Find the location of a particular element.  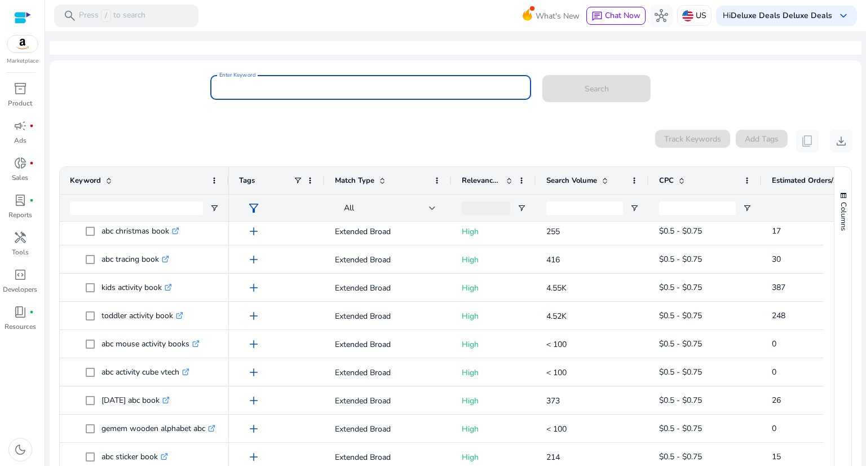

p: Press to search is located at coordinates (112, 16).